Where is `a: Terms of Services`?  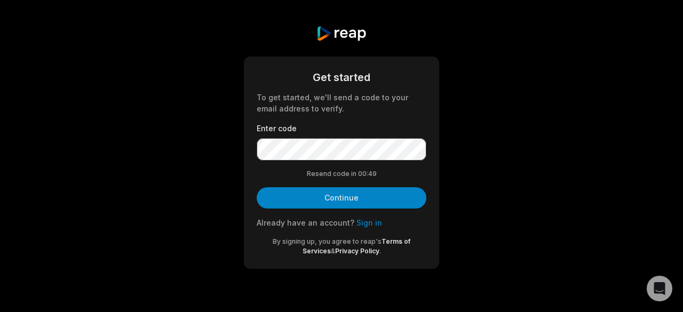 a: Terms of Services is located at coordinates (357, 246).